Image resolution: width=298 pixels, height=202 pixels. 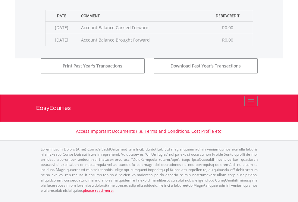 What do you see at coordinates (149, 108) in the screenshot?
I see `a: EasyEquities` at bounding box center [149, 108].